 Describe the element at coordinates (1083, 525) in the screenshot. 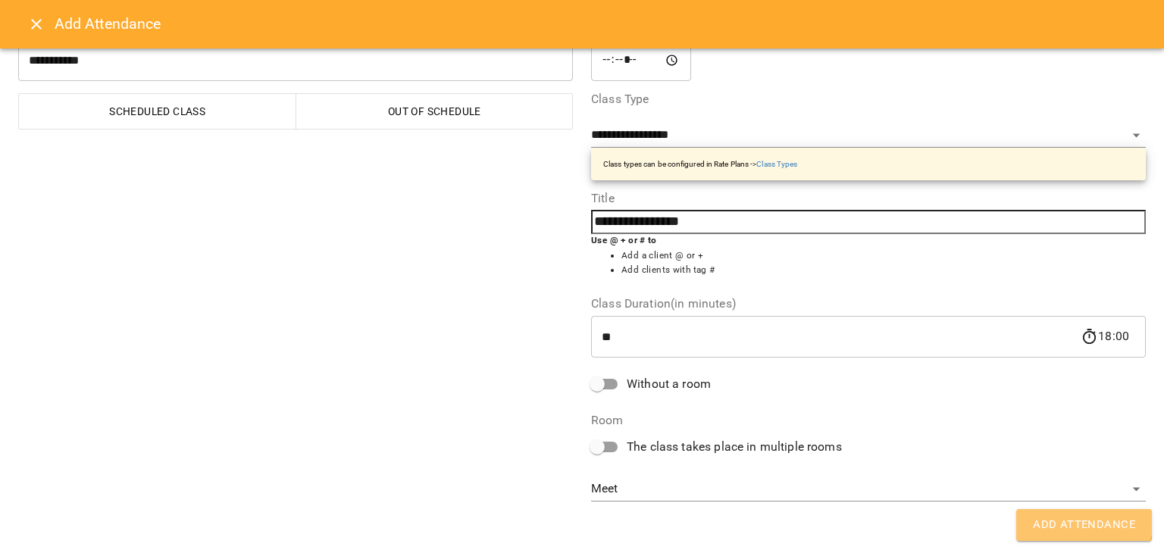

I see `button: Add Attendance` at that location.